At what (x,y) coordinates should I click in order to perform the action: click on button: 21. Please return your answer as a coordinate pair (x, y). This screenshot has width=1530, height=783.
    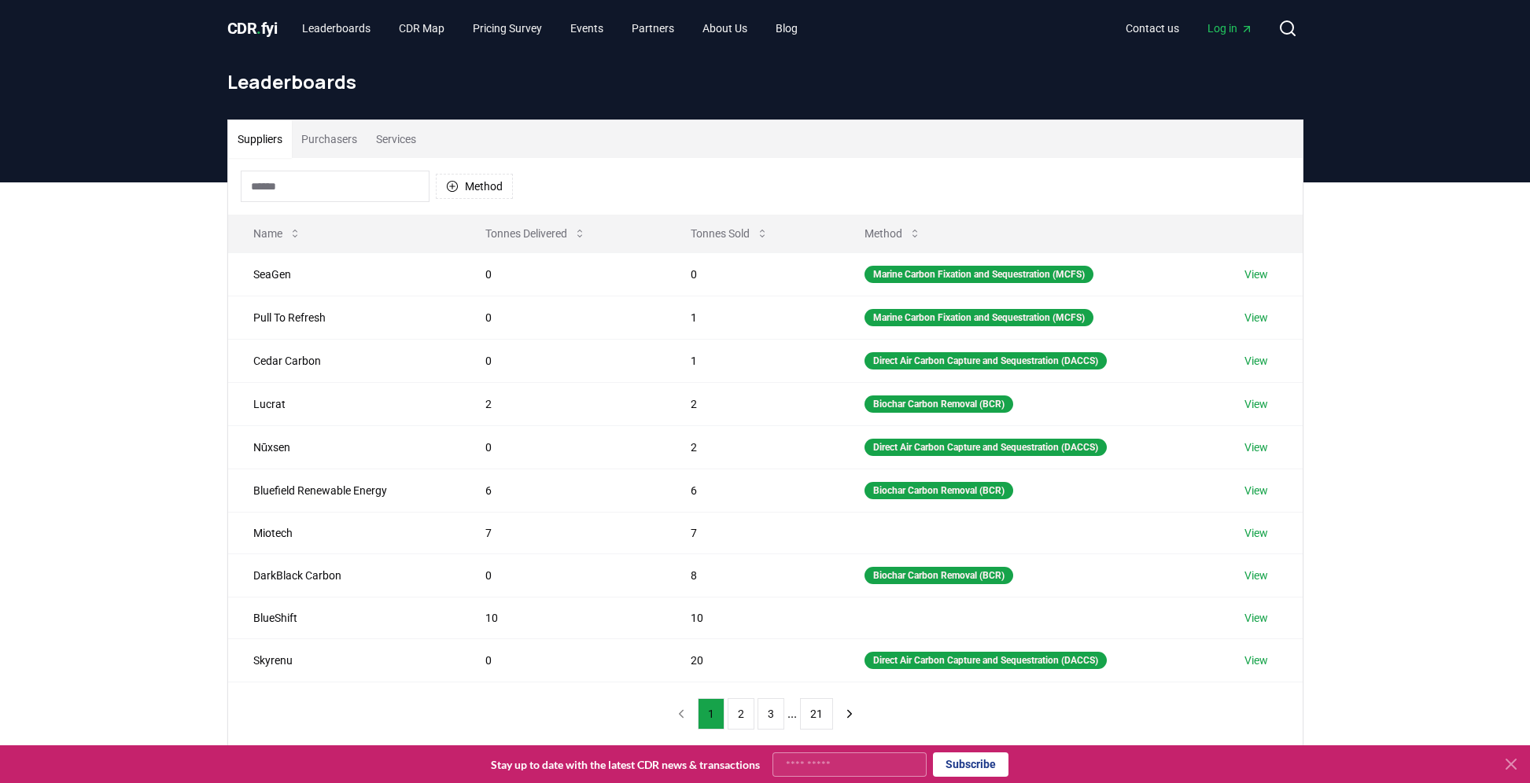
    Looking at the image, I should click on (816, 714).